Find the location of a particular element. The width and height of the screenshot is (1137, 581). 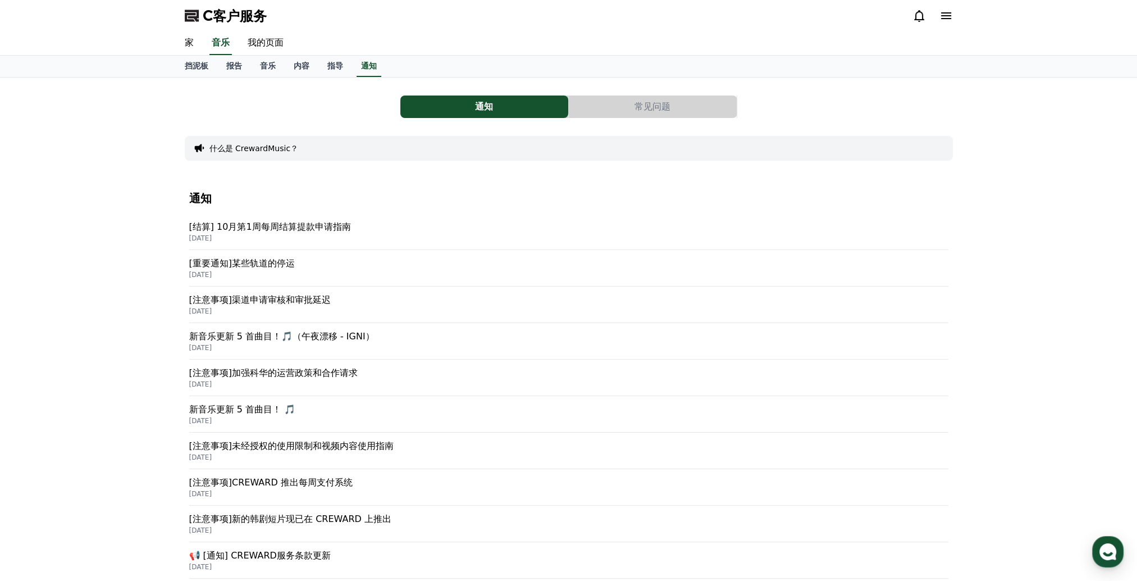

a: 家 is located at coordinates (189, 43).